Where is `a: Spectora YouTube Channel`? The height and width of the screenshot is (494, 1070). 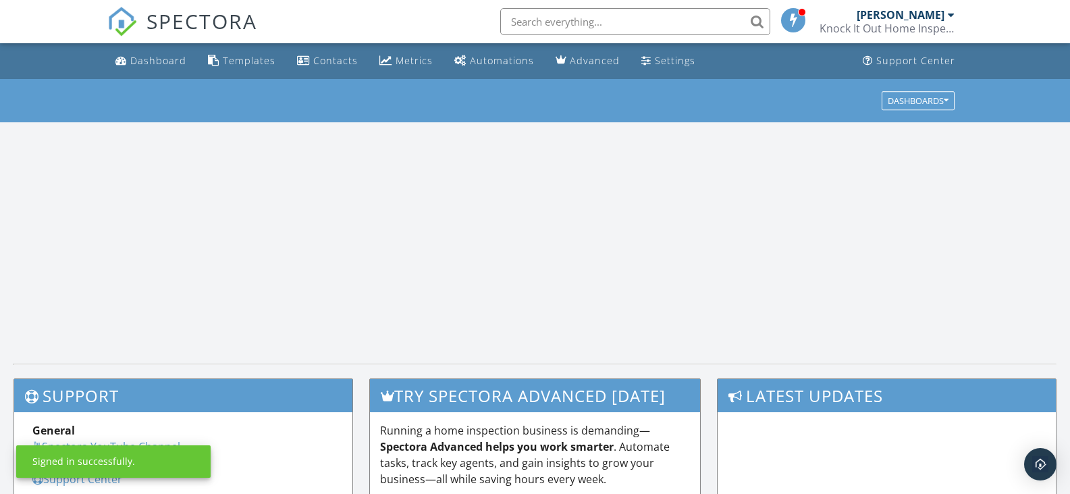
a: Spectora YouTube Channel is located at coordinates (106, 446).